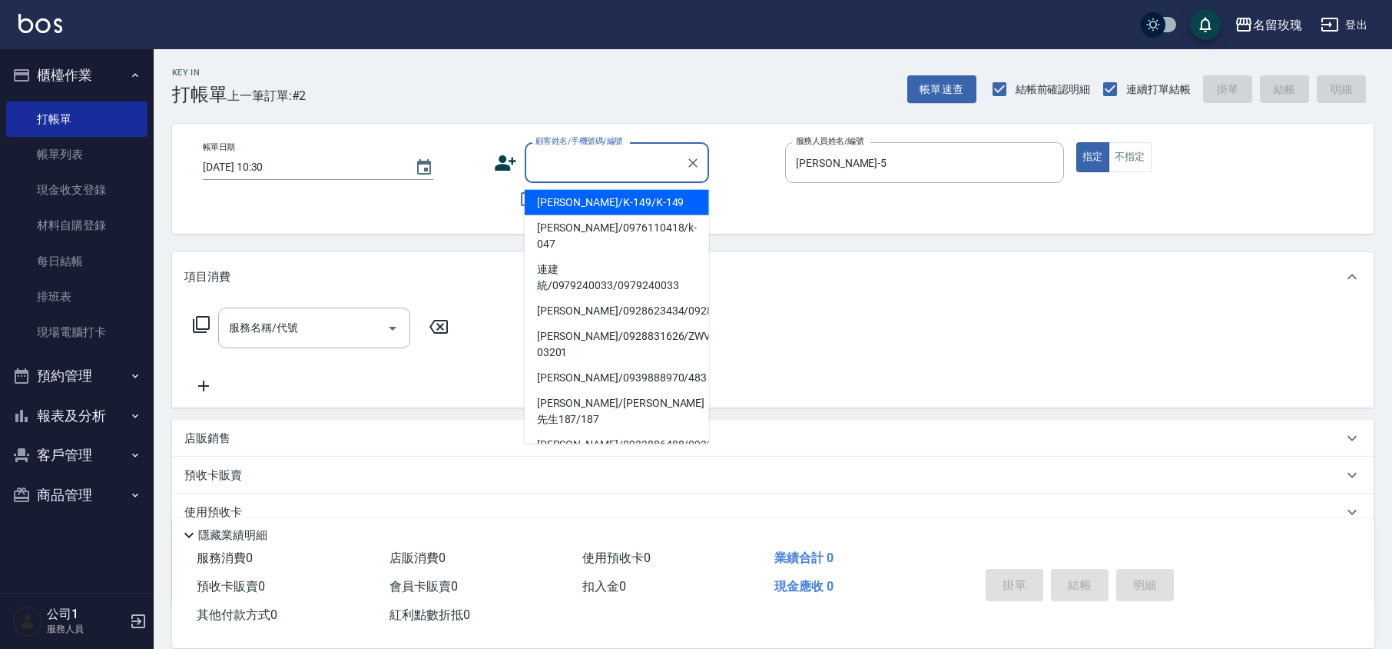 The width and height of the screenshot is (1392, 649). What do you see at coordinates (77, 495) in the screenshot?
I see `button: 商品管理` at bounding box center [77, 495].